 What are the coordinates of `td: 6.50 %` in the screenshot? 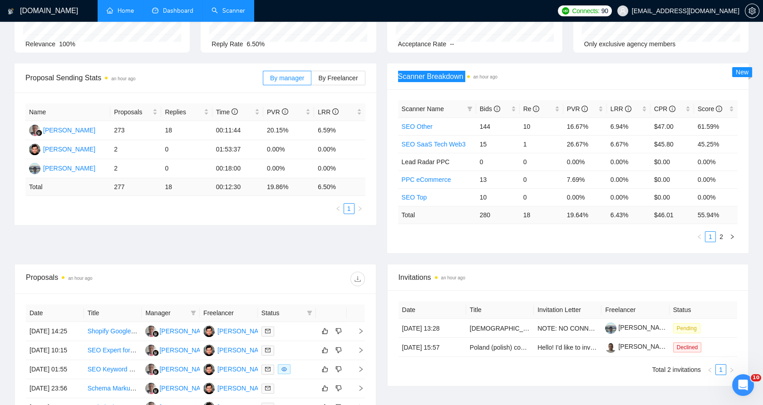 It's located at (340, 187).